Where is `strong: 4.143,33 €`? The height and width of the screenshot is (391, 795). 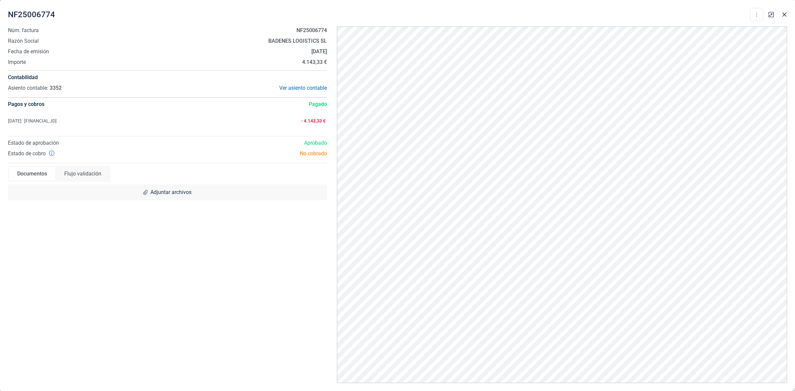
strong: 4.143,33 € is located at coordinates (315, 62).